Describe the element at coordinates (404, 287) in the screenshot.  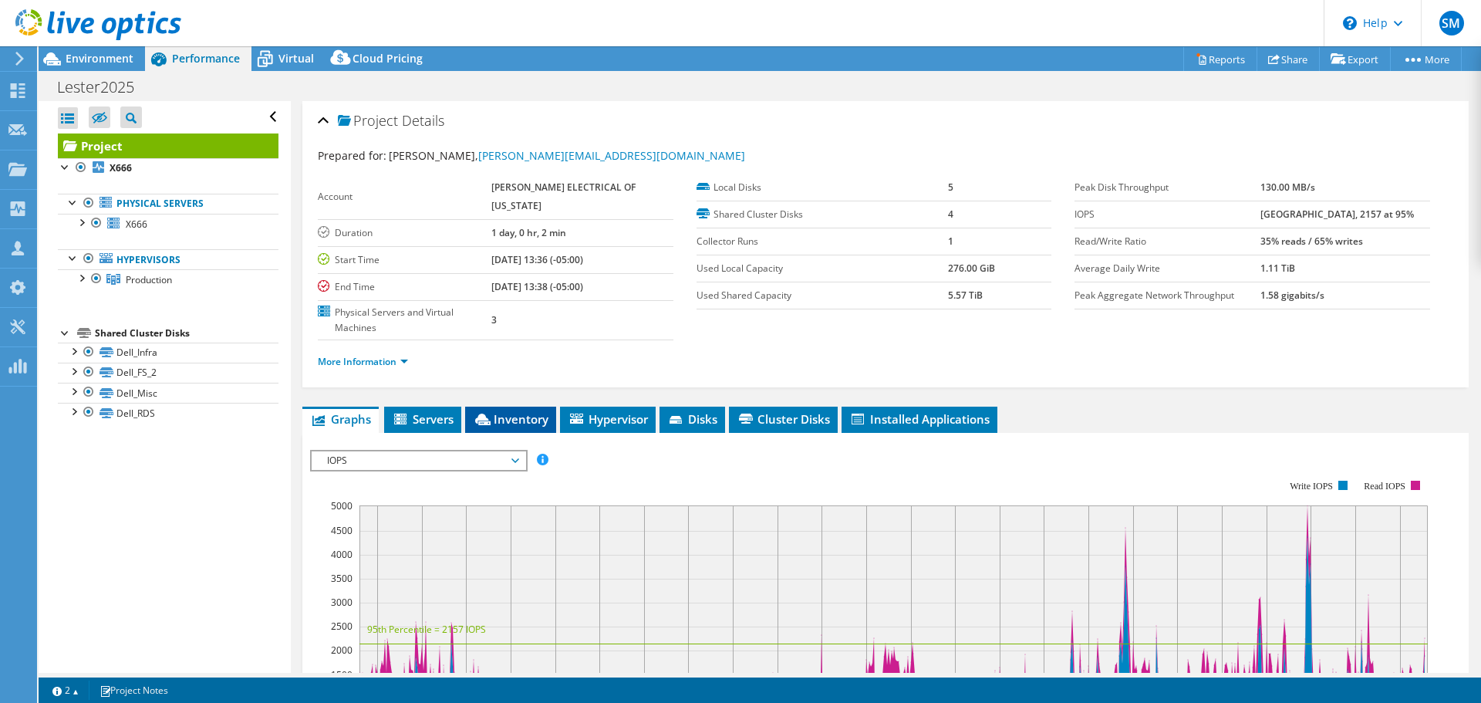
I see `label: End Time` at that location.